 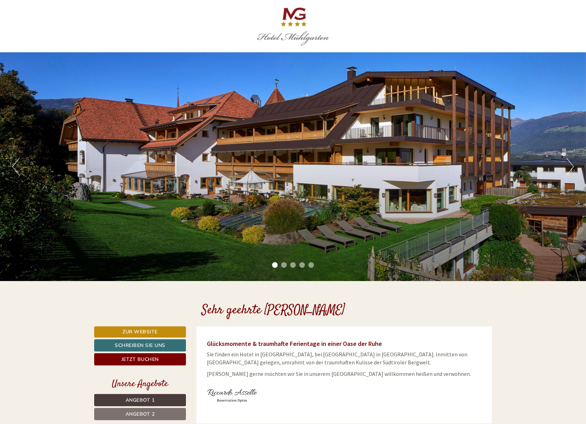 I want to click on button: Next, so click(x=570, y=167).